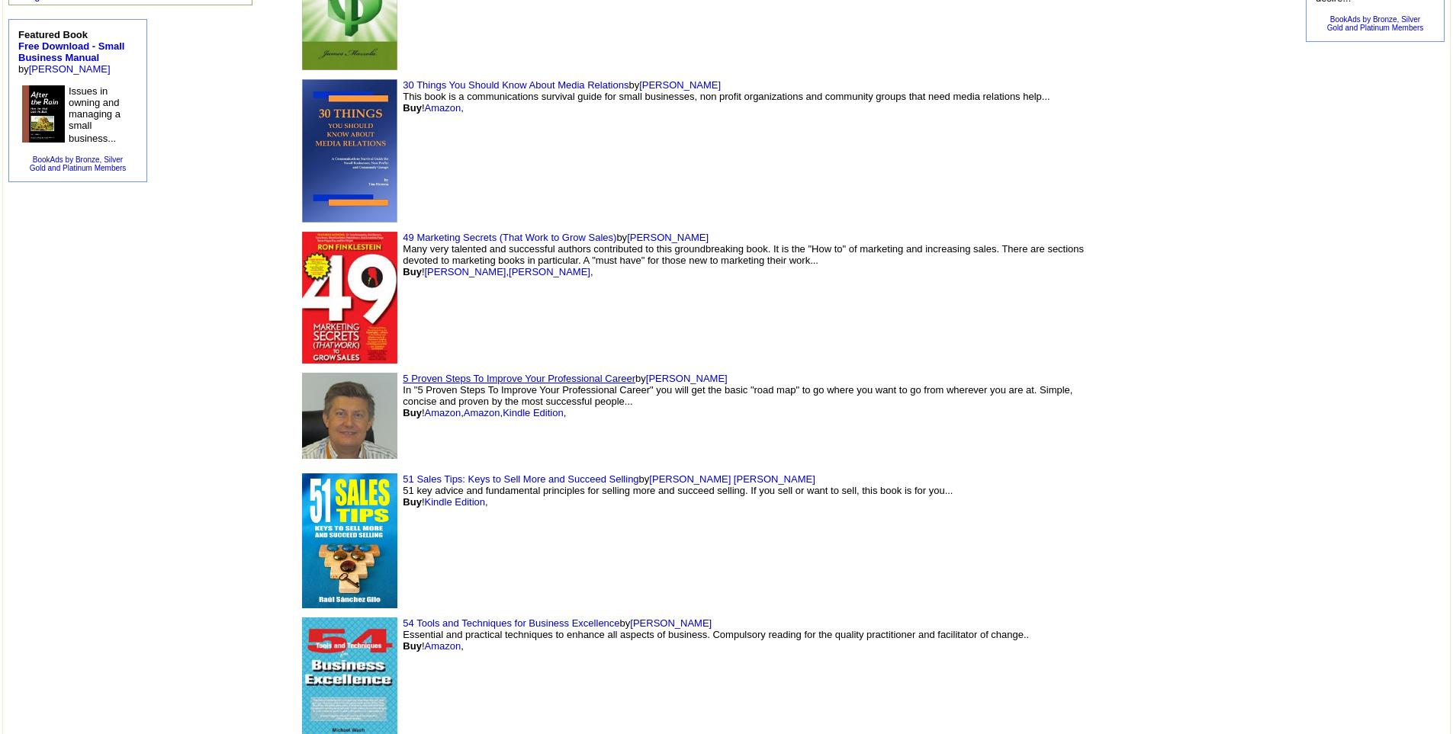 The image size is (1453, 734). What do you see at coordinates (715, 634) in the screenshot?
I see `font: by Essential and practical techniques to enhance all aspects of business. Compulsory reading for ...` at bounding box center [715, 634].